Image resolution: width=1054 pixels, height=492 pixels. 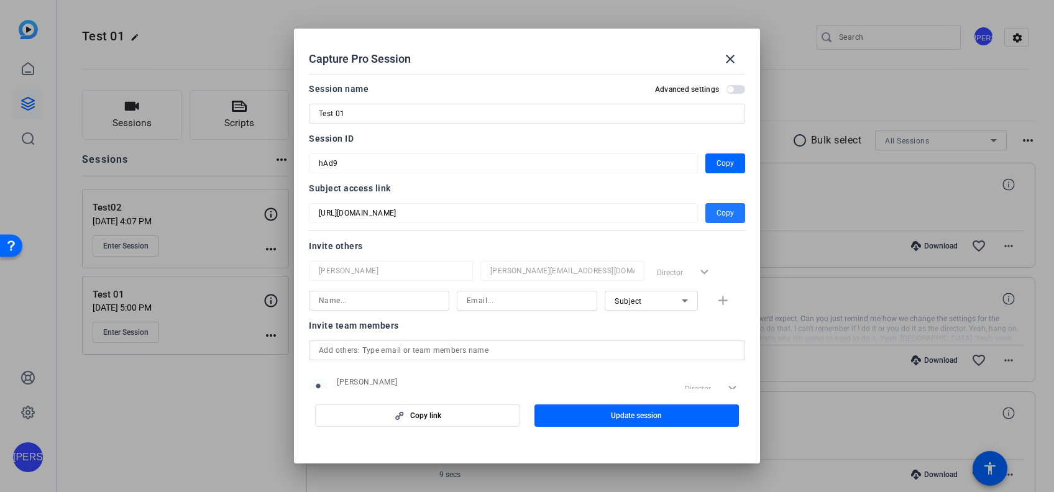 What do you see at coordinates (637, 416) in the screenshot?
I see `button: Update session` at bounding box center [637, 416].